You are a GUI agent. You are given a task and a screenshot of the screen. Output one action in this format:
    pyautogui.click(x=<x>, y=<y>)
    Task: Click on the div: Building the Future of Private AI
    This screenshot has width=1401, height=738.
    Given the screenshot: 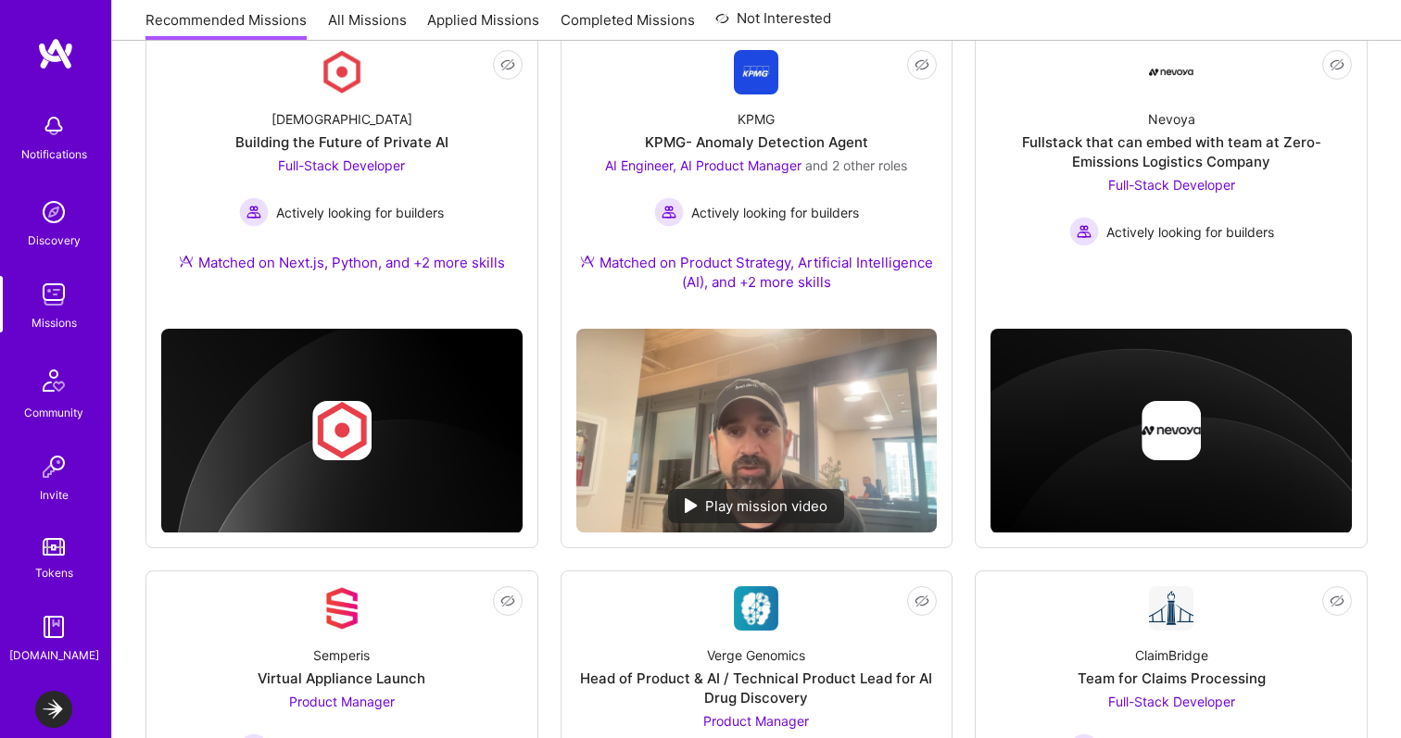 What is the action you would take?
    pyautogui.click(x=342, y=142)
    